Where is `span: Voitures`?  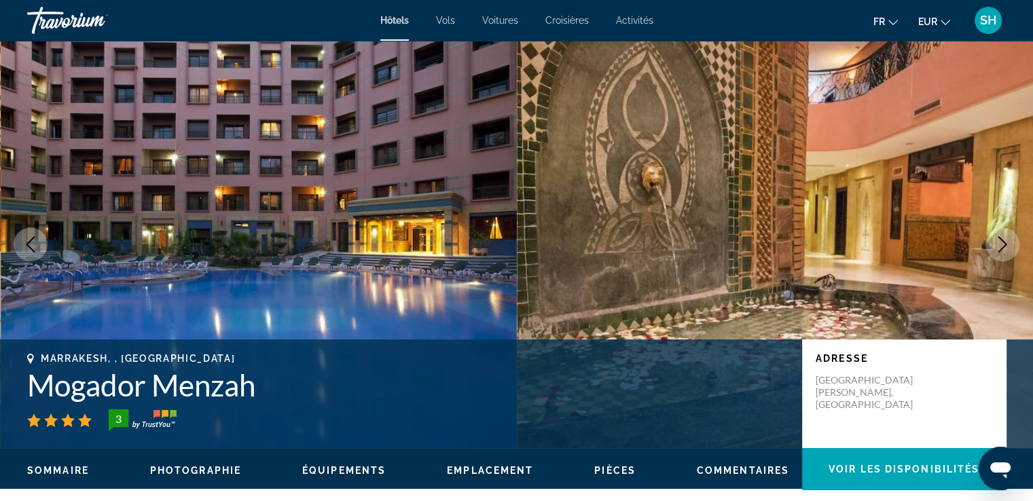
span: Voitures is located at coordinates (500, 20).